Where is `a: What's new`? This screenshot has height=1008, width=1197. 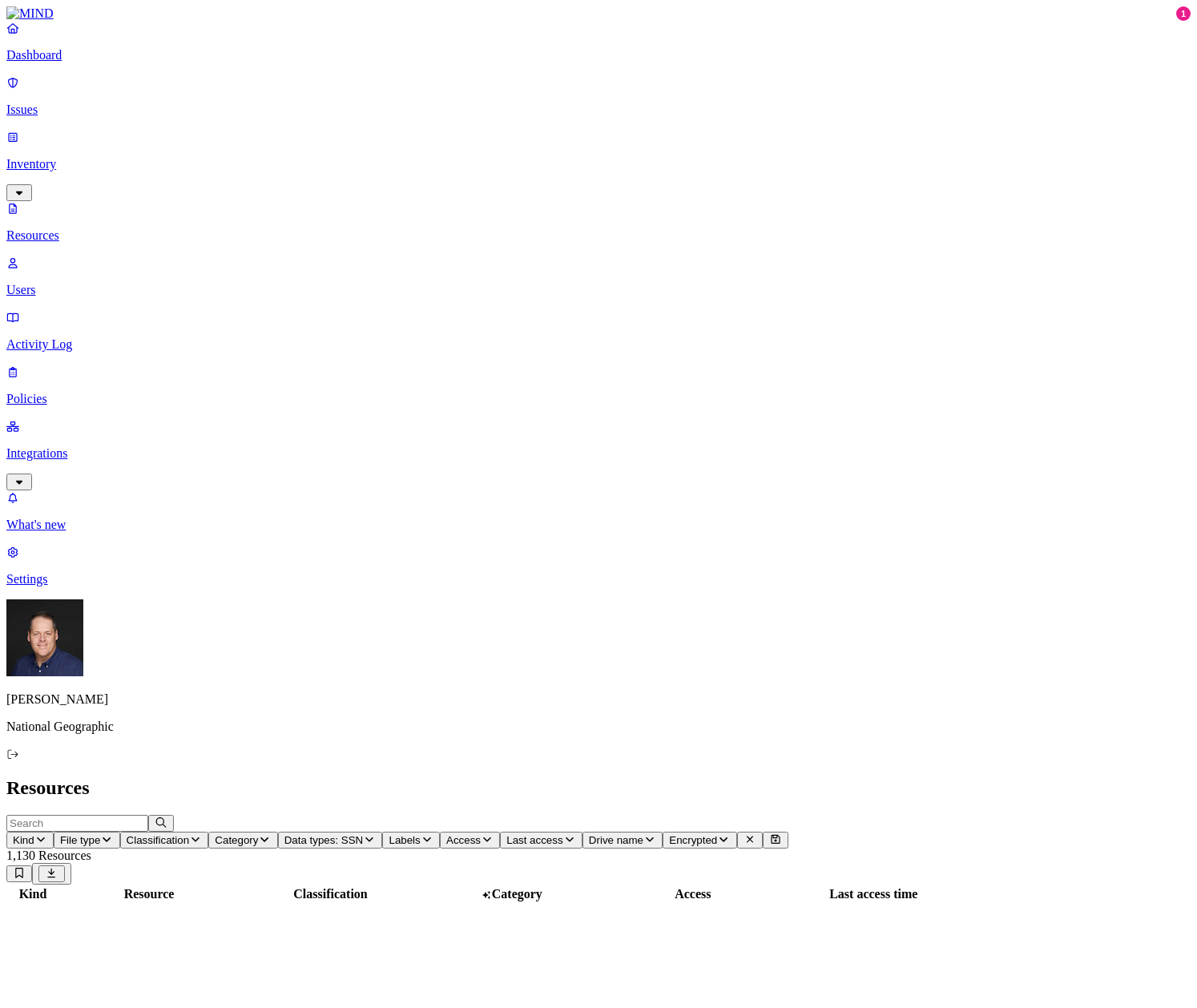
a: What's new is located at coordinates (598, 511).